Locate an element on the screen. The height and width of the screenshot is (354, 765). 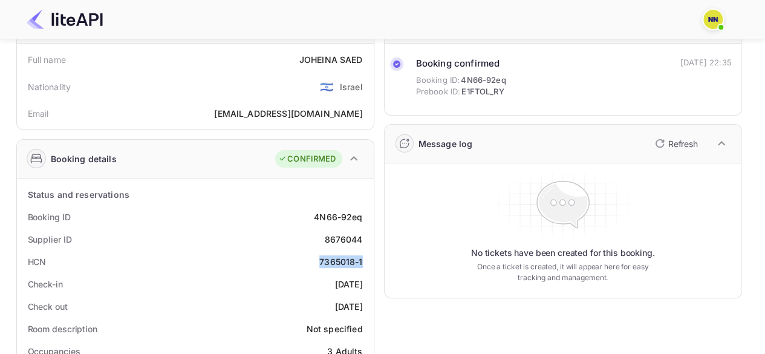
div: HCN is located at coordinates (37, 261).